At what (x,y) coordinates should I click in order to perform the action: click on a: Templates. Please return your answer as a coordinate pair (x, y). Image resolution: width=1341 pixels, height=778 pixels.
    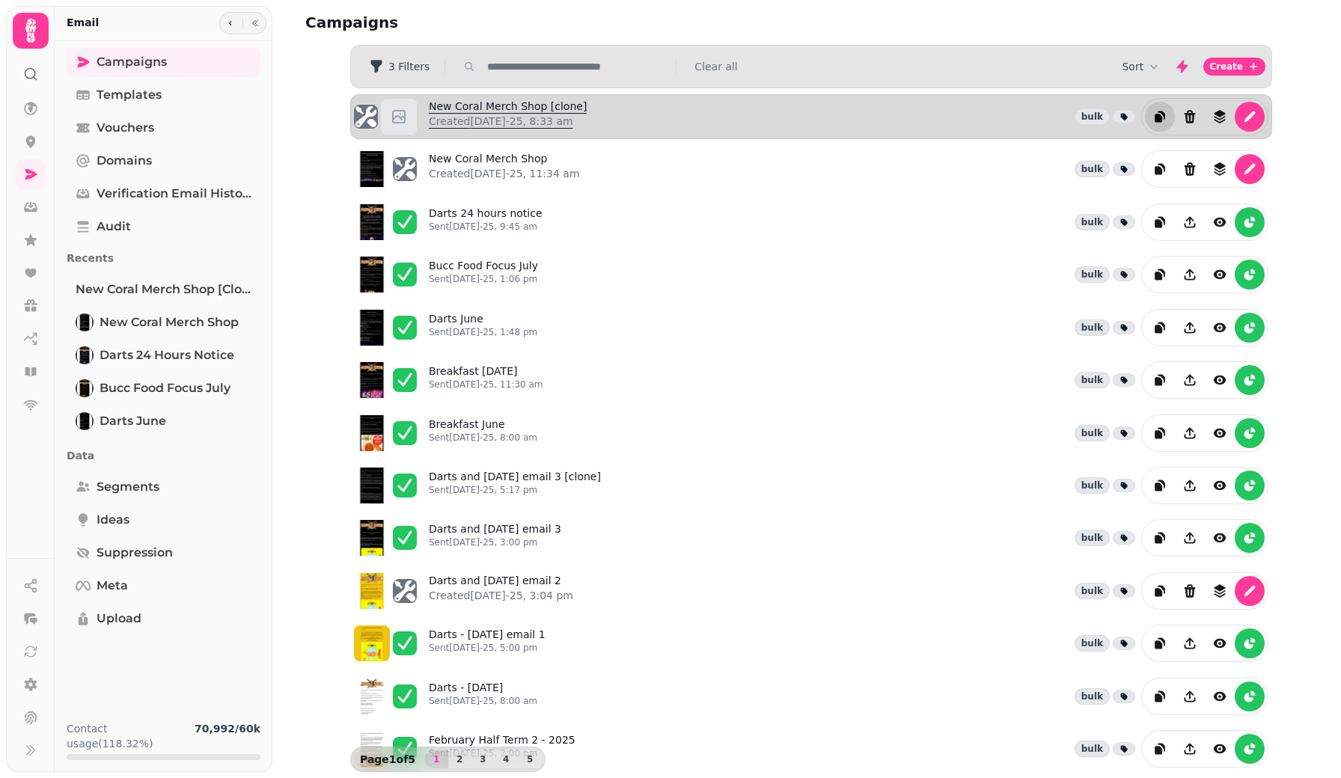
    Looking at the image, I should click on (163, 95).